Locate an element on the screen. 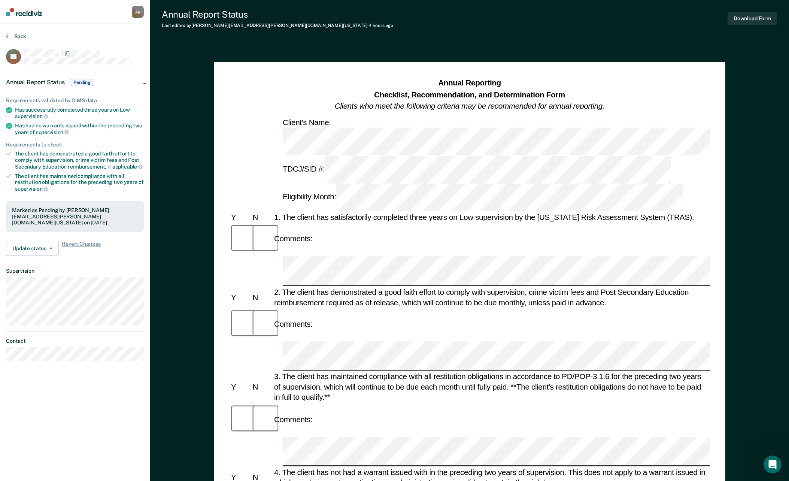 The height and width of the screenshot is (481, 789). div: Annual Report Status is located at coordinates (278, 14).